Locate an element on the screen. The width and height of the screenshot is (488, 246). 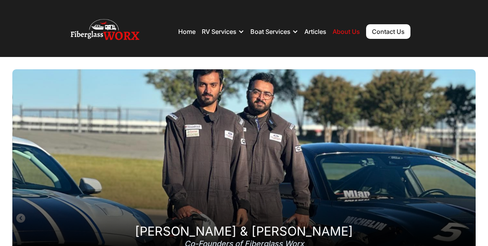
a: Home is located at coordinates (187, 32).